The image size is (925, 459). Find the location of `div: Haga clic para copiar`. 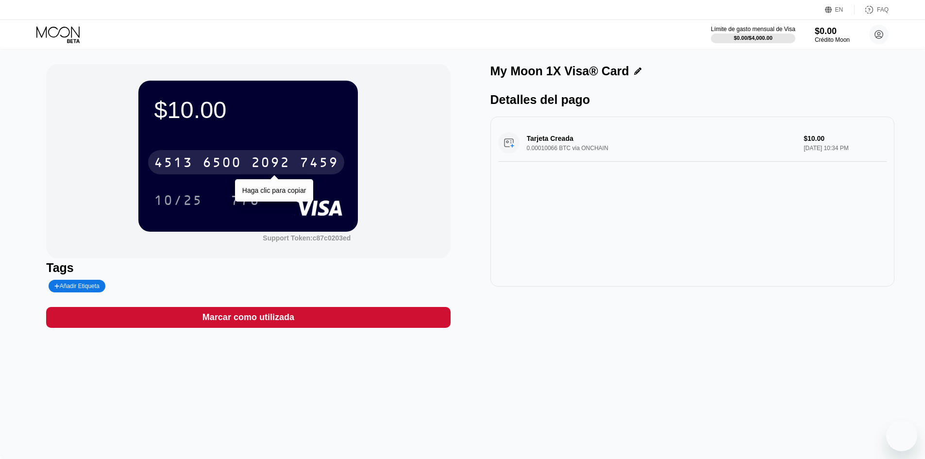

div: Haga clic para copiar is located at coordinates (274, 190).